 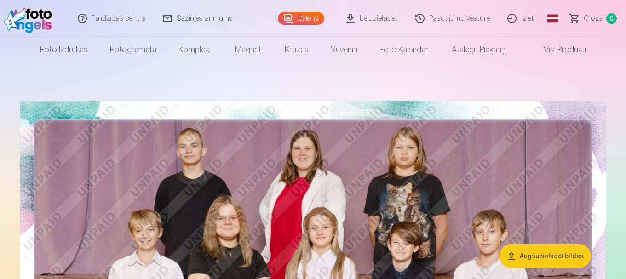 What do you see at coordinates (593, 18) in the screenshot?
I see `span: Grozs` at bounding box center [593, 18].